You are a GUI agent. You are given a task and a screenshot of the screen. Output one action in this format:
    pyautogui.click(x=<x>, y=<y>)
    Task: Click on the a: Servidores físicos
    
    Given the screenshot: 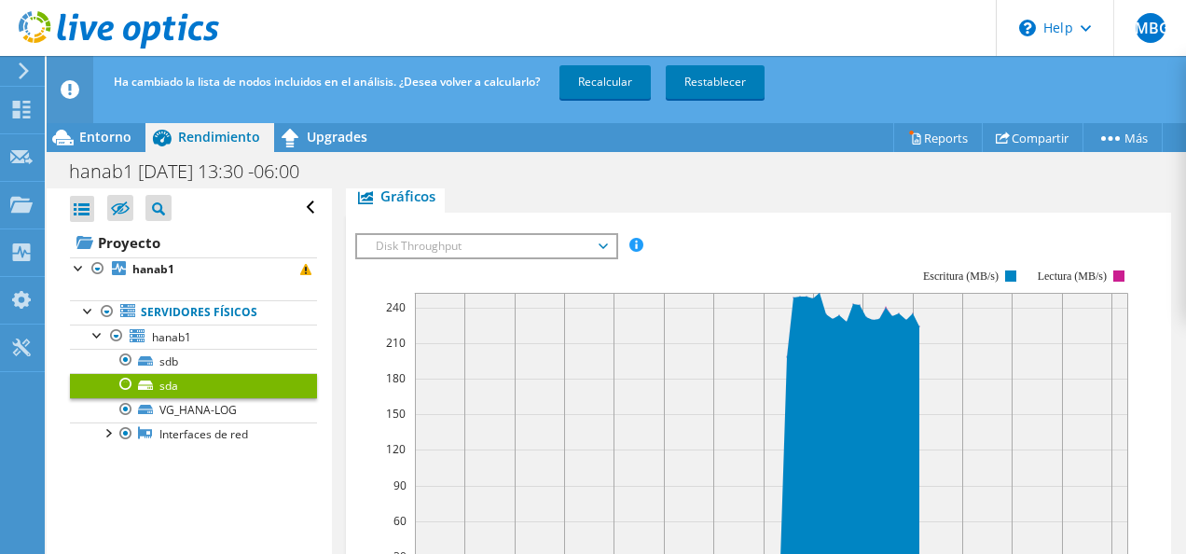 What is the action you would take?
    pyautogui.click(x=193, y=312)
    